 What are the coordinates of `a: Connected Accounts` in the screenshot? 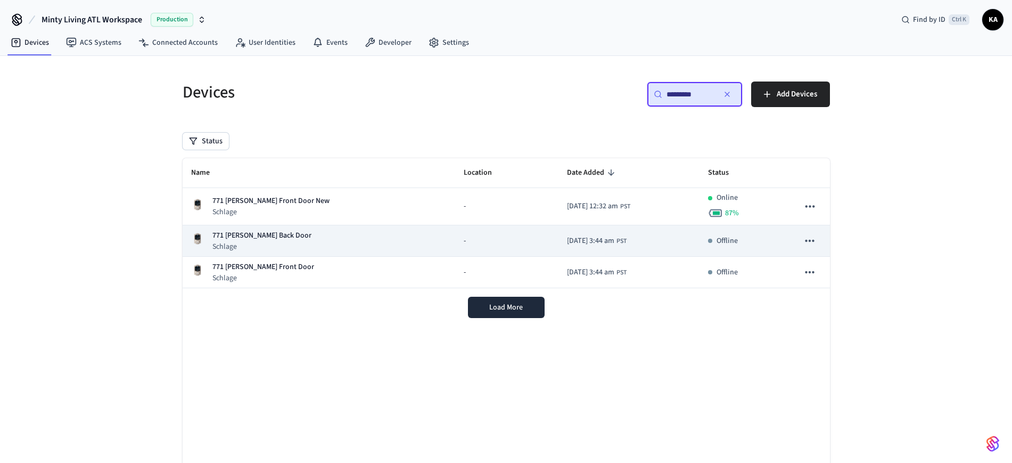 It's located at (178, 43).